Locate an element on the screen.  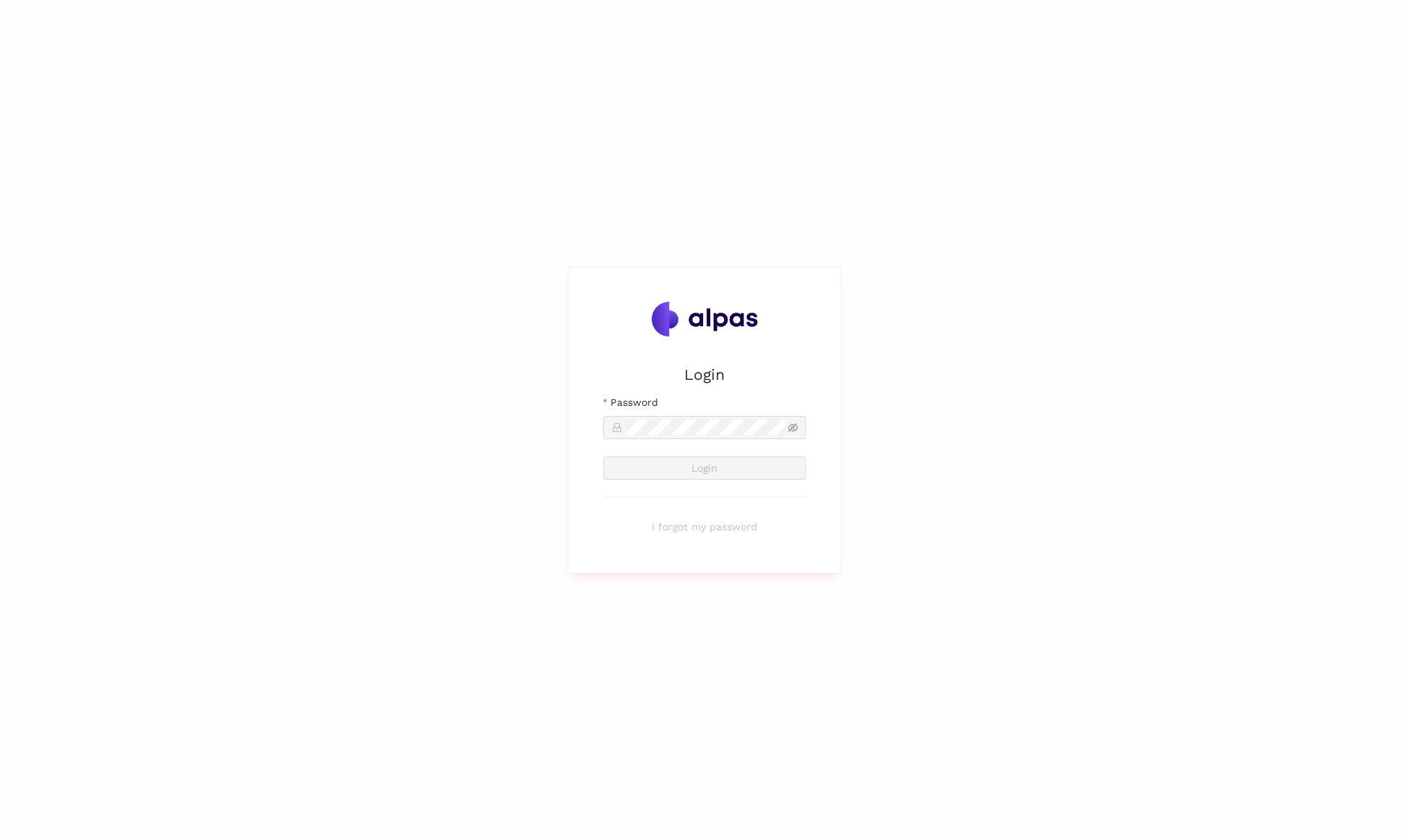
label: Password is located at coordinates (630, 402).